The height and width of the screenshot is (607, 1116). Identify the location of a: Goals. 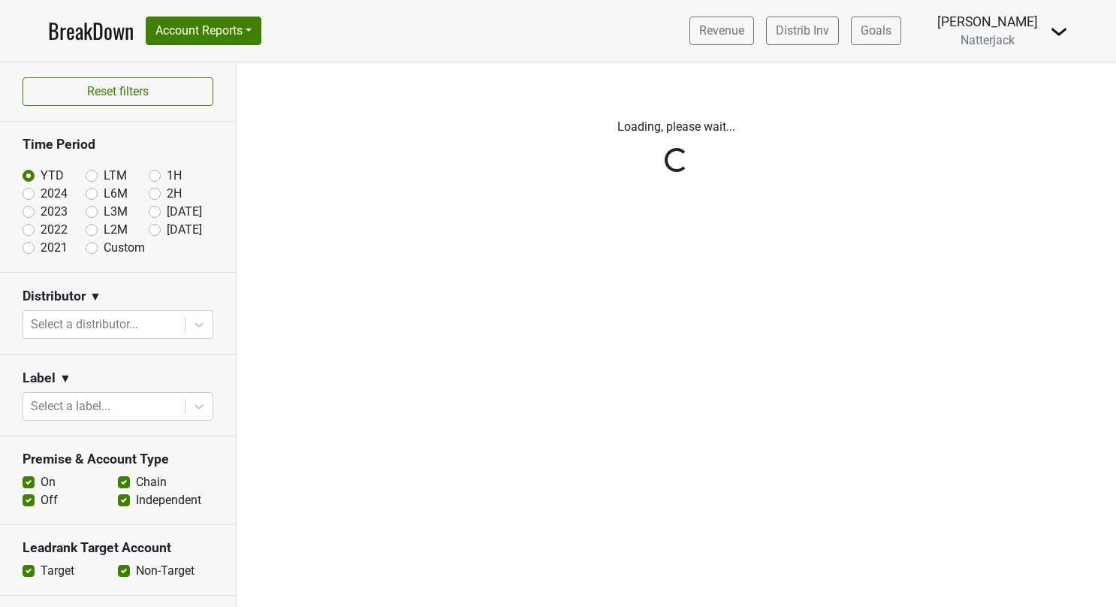
(875, 31).